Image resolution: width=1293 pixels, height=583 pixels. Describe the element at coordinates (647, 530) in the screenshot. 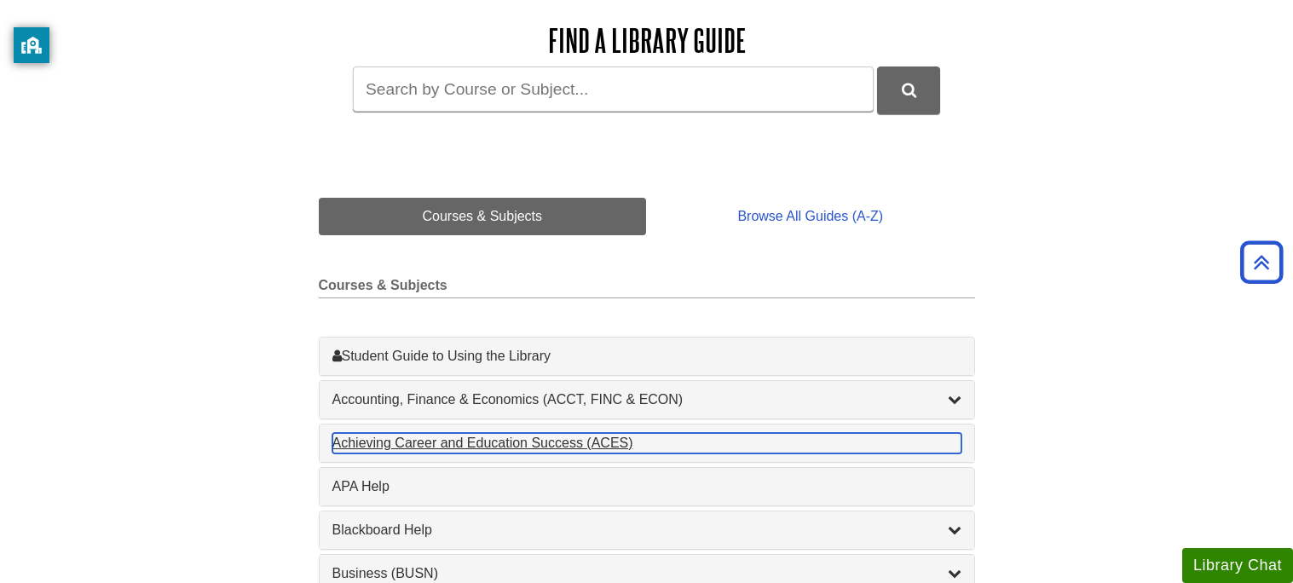

I see `a: Blackboard Help` at that location.